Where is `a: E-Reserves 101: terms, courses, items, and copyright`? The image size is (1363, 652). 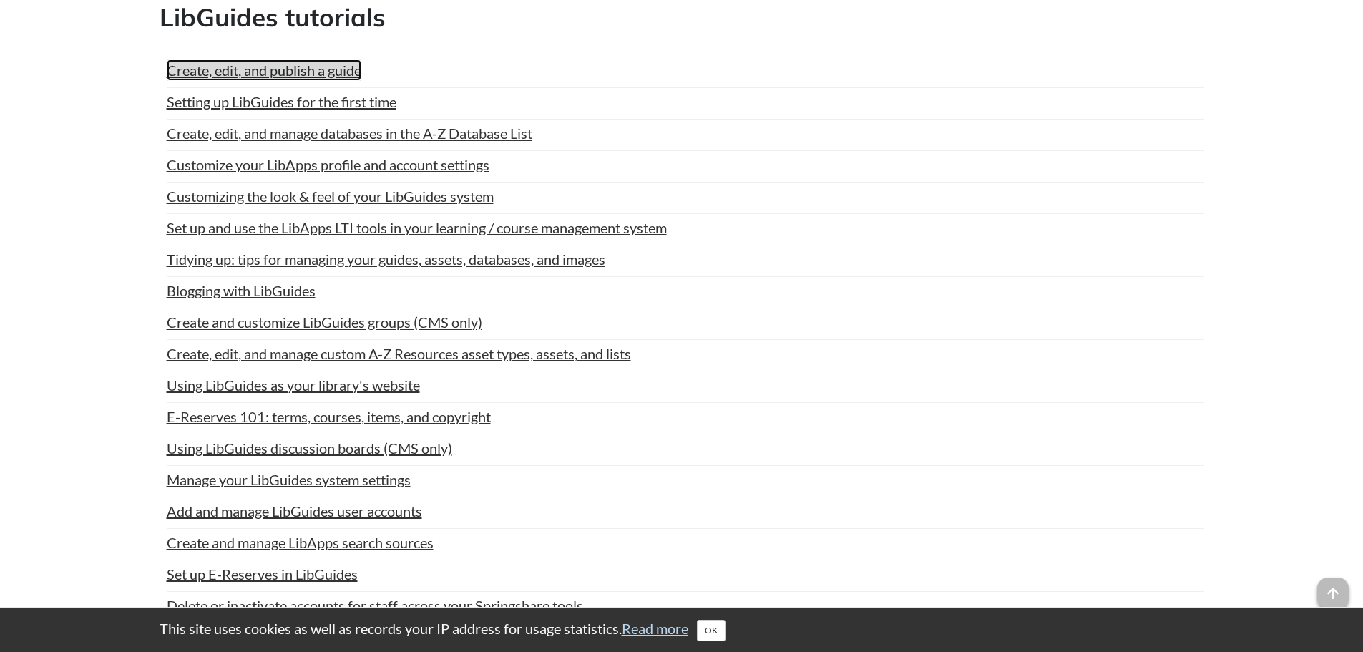 a: E-Reserves 101: terms, courses, items, and copyright is located at coordinates (328, 416).